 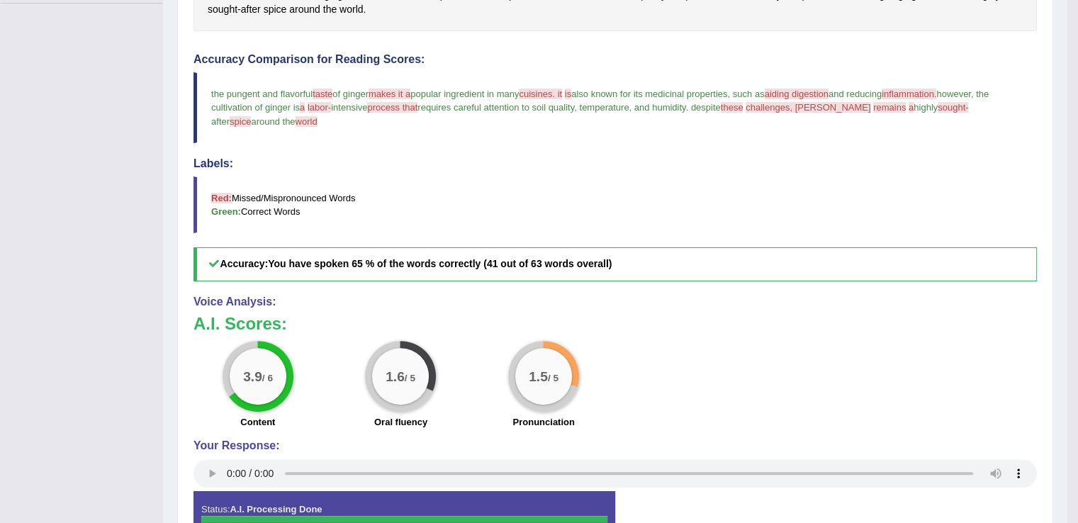 I want to click on span: temperature, so click(x=604, y=107).